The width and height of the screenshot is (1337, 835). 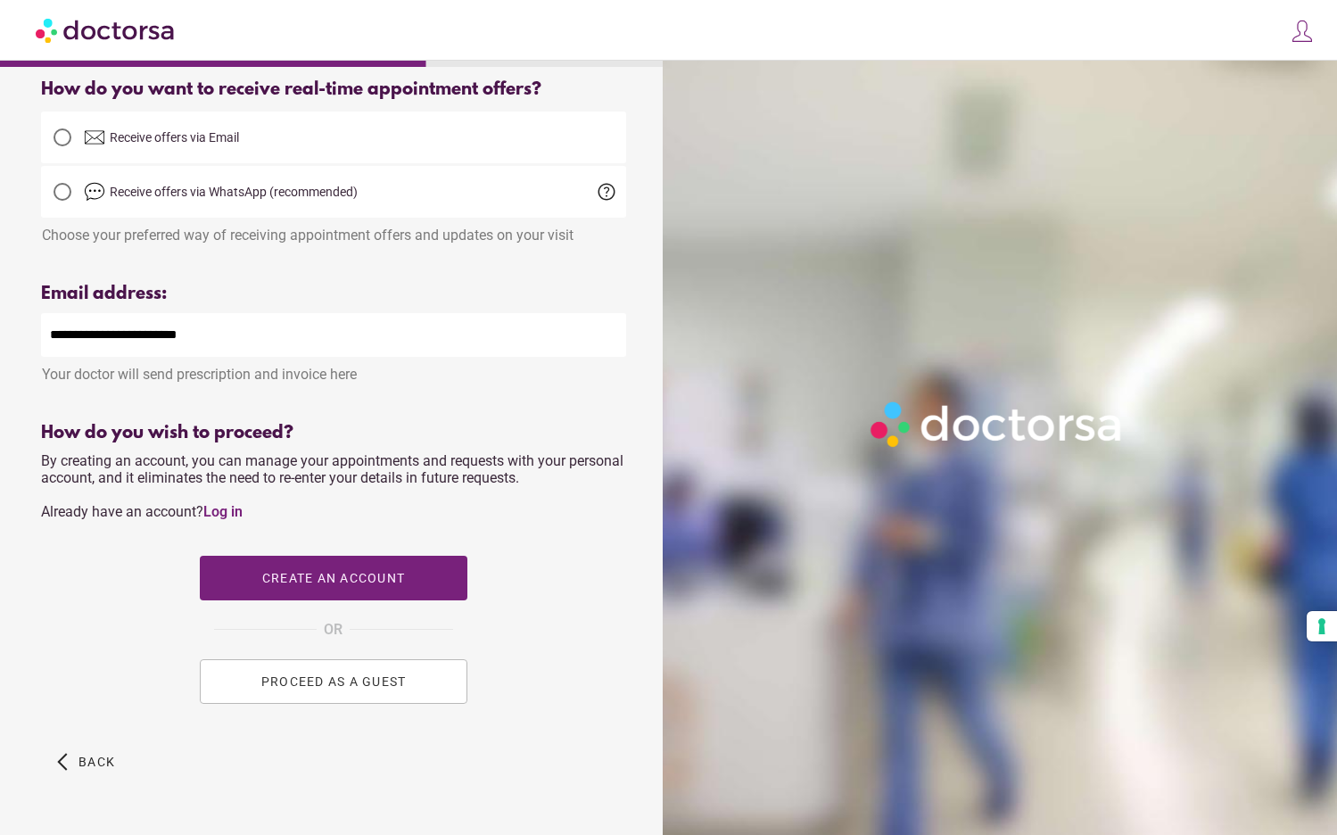 What do you see at coordinates (334, 681) in the screenshot?
I see `button: PROCEED AS A GUEST` at bounding box center [334, 681].